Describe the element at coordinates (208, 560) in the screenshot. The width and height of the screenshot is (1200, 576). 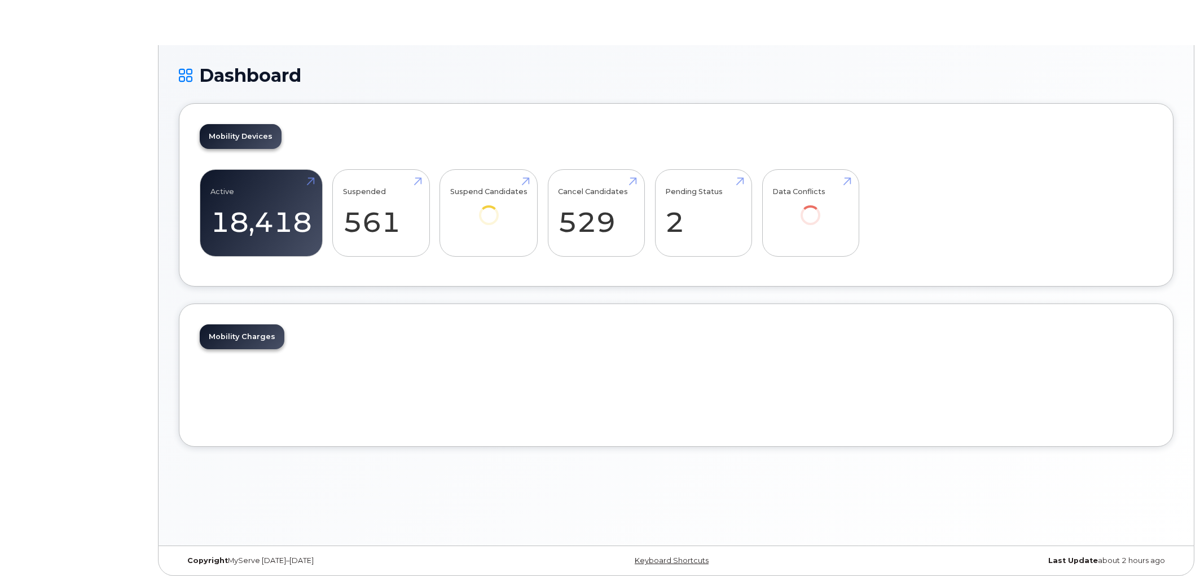
I see `strong: Copyright` at that location.